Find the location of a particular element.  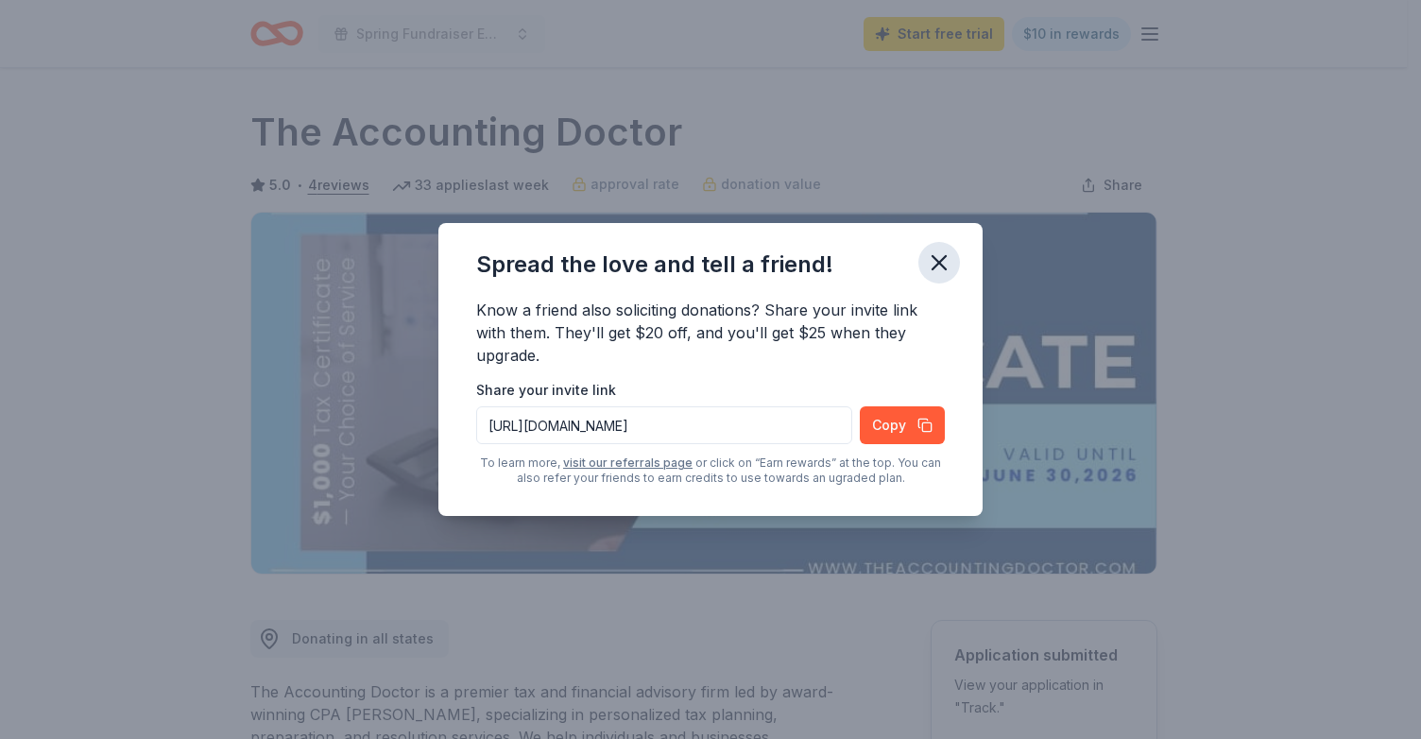

div: Spread the love and tell a friend! is located at coordinates (655, 265).